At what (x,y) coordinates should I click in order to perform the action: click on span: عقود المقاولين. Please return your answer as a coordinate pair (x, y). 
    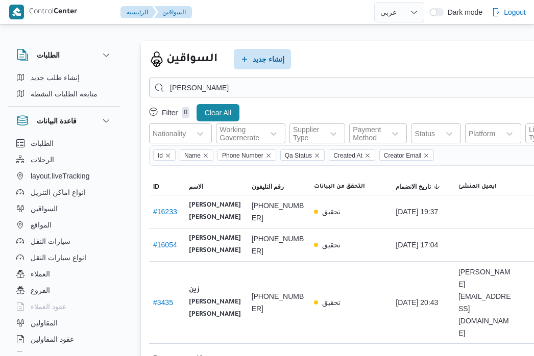
    Looking at the image, I should click on (52, 339).